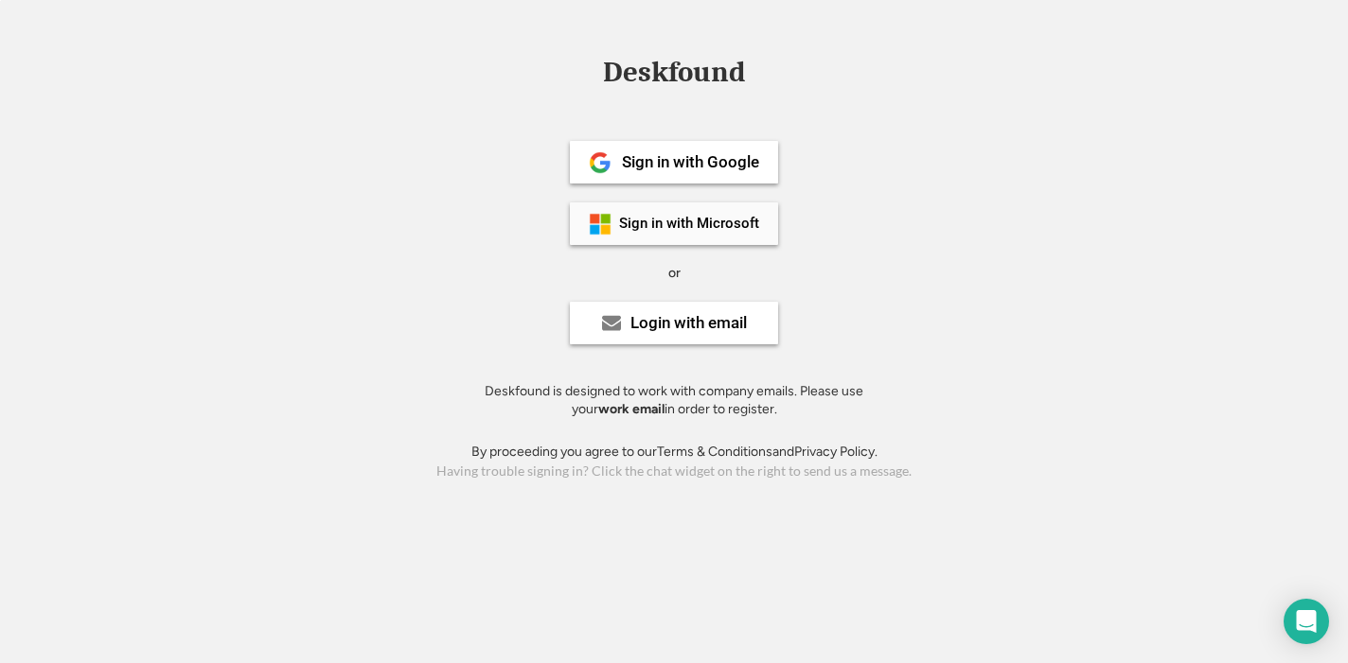 This screenshot has height=663, width=1348. Describe the element at coordinates (674, 400) in the screenshot. I see `div: Deskfound is designed to work with company emails. Please use your in order to register.` at that location.